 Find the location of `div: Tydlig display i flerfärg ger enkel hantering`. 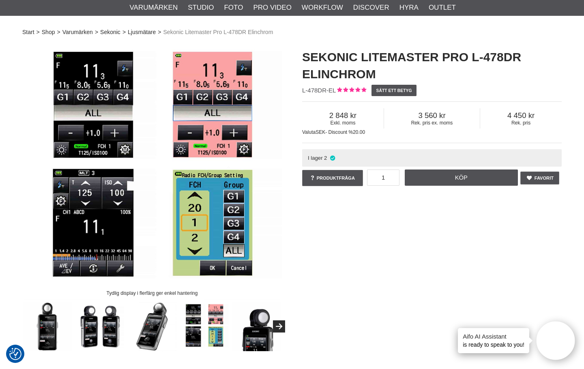

div: Tydlig display i flerfärg ger enkel hantering is located at coordinates (152, 293).